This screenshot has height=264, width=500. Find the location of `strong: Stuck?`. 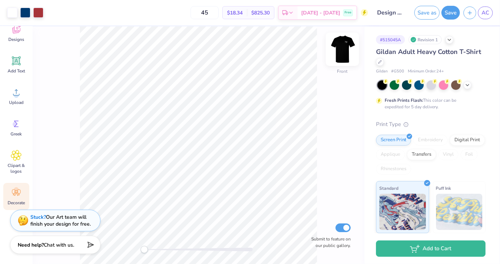

strong: Stuck? is located at coordinates (38, 217).